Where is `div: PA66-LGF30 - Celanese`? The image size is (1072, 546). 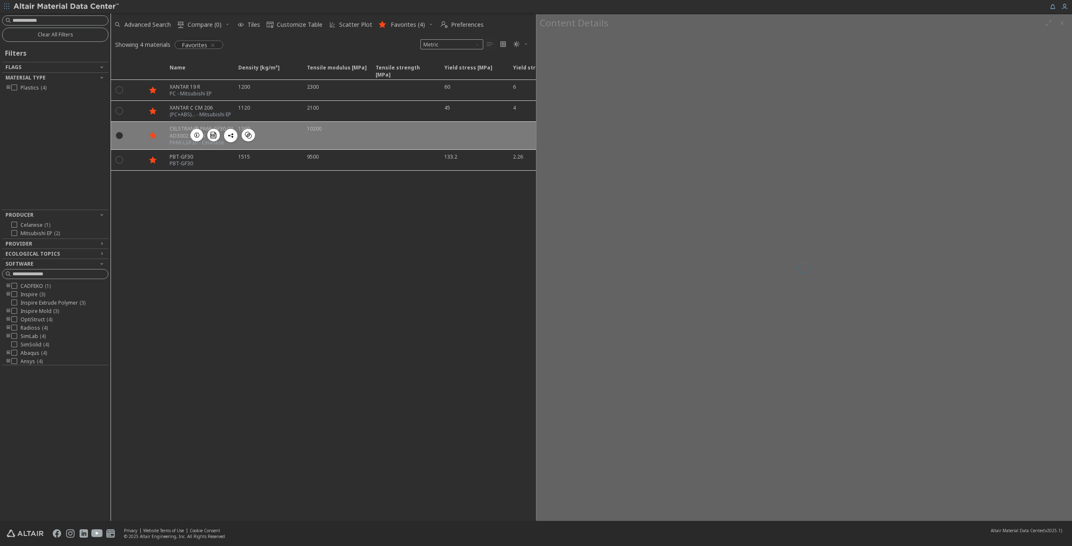
div: PA66-LGF30 - Celanese is located at coordinates (201, 143).